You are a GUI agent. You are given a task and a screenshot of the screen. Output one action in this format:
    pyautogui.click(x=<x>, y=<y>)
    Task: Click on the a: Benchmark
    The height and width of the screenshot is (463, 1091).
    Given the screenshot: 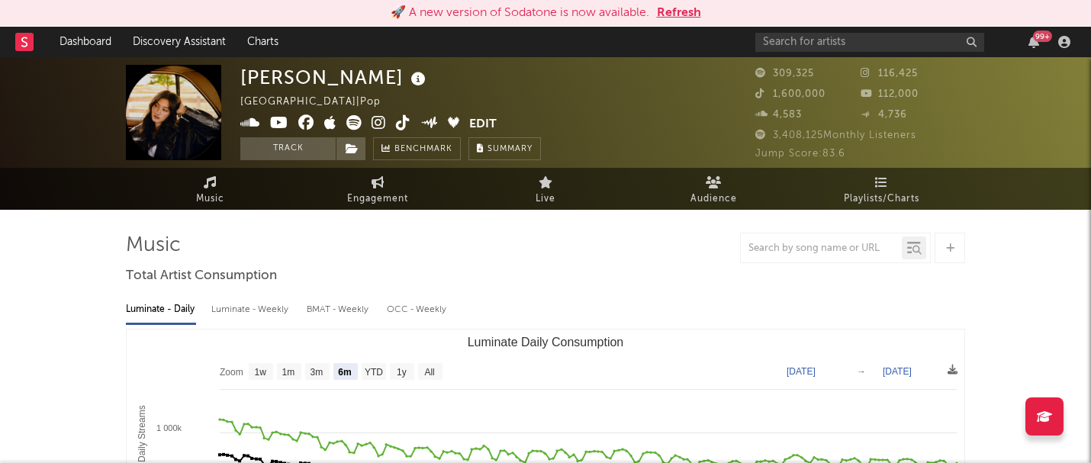 What is the action you would take?
    pyautogui.click(x=417, y=149)
    